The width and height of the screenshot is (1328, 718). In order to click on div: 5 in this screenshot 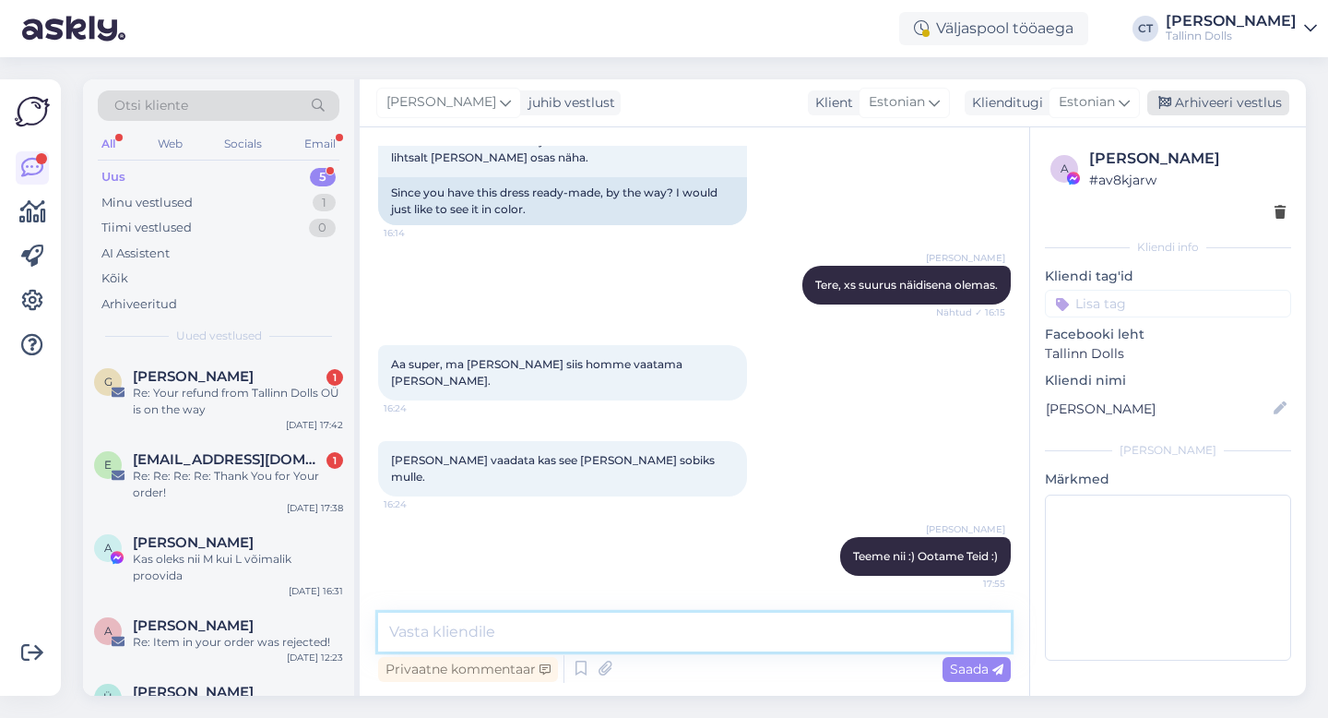, I will do `click(323, 177)`.